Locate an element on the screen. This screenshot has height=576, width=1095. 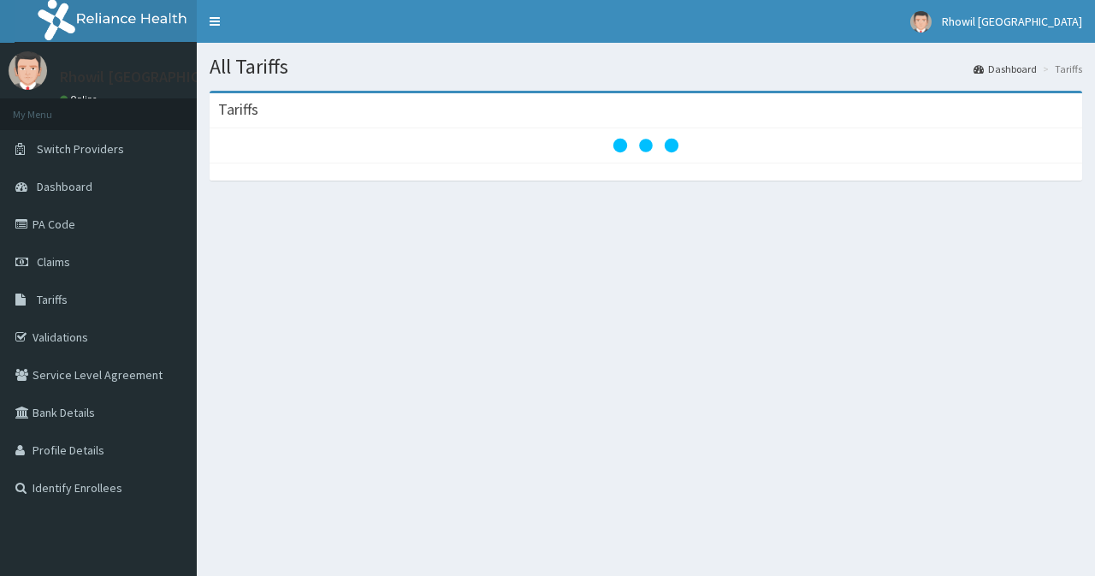
h3: Tariffs is located at coordinates (238, 110).